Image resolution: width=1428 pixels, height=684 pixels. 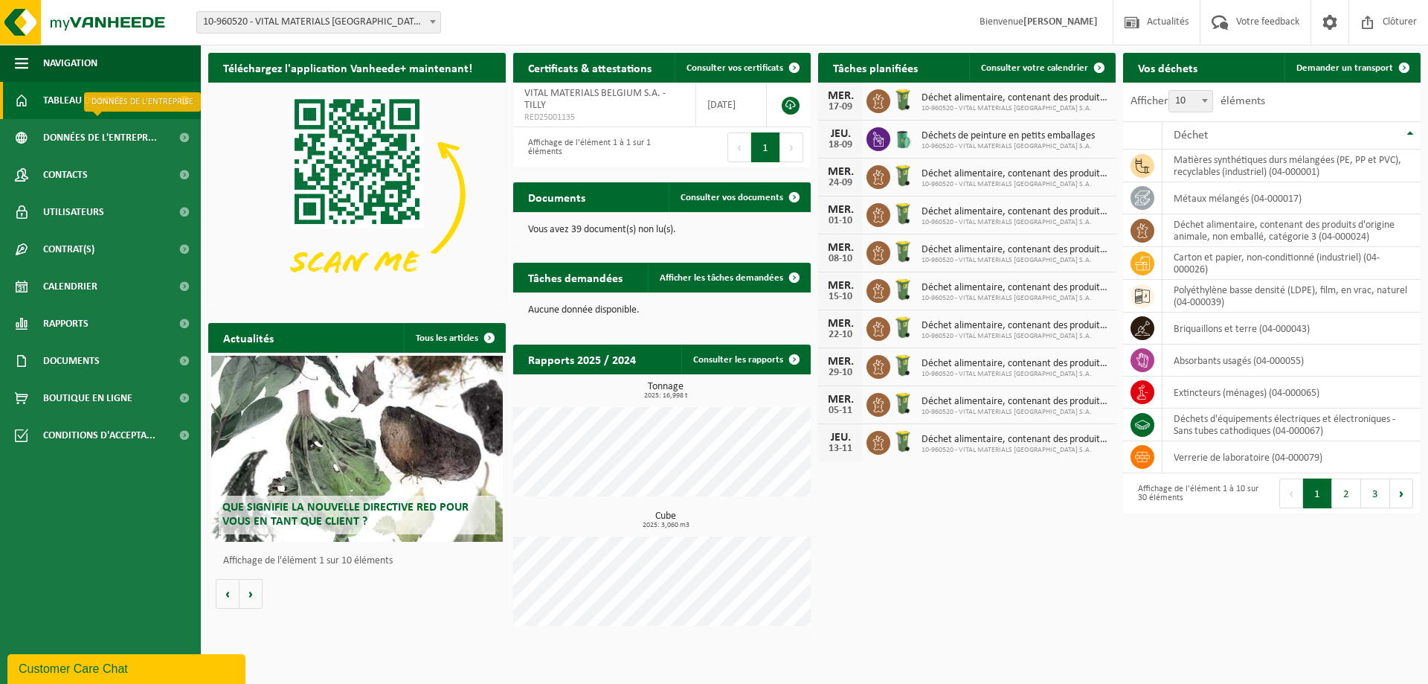 I want to click on h3: Cube, so click(x=666, y=520).